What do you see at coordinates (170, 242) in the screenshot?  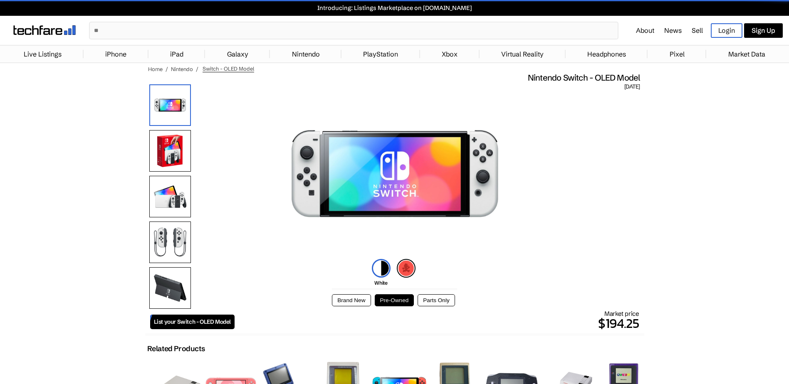 I see `img: Controllers` at bounding box center [170, 242].